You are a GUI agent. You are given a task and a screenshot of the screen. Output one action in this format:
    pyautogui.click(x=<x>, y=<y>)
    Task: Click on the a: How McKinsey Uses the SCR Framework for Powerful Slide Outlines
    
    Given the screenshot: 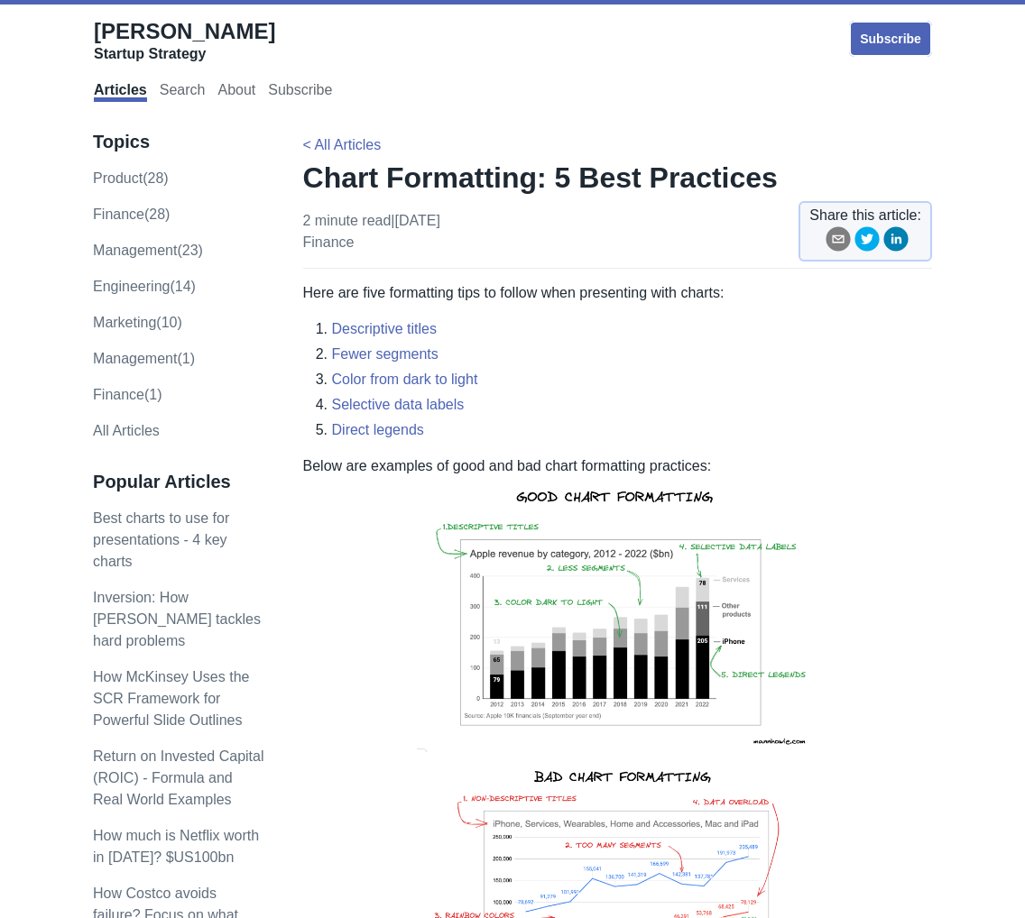 What is the action you would take?
    pyautogui.click(x=171, y=698)
    